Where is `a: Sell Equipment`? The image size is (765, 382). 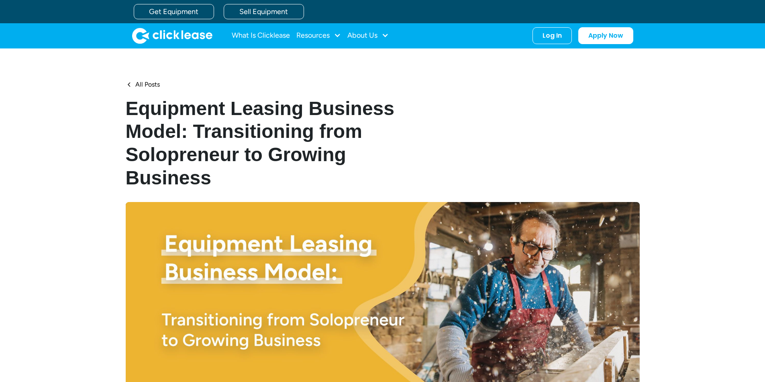
a: Sell Equipment is located at coordinates (264, 12).